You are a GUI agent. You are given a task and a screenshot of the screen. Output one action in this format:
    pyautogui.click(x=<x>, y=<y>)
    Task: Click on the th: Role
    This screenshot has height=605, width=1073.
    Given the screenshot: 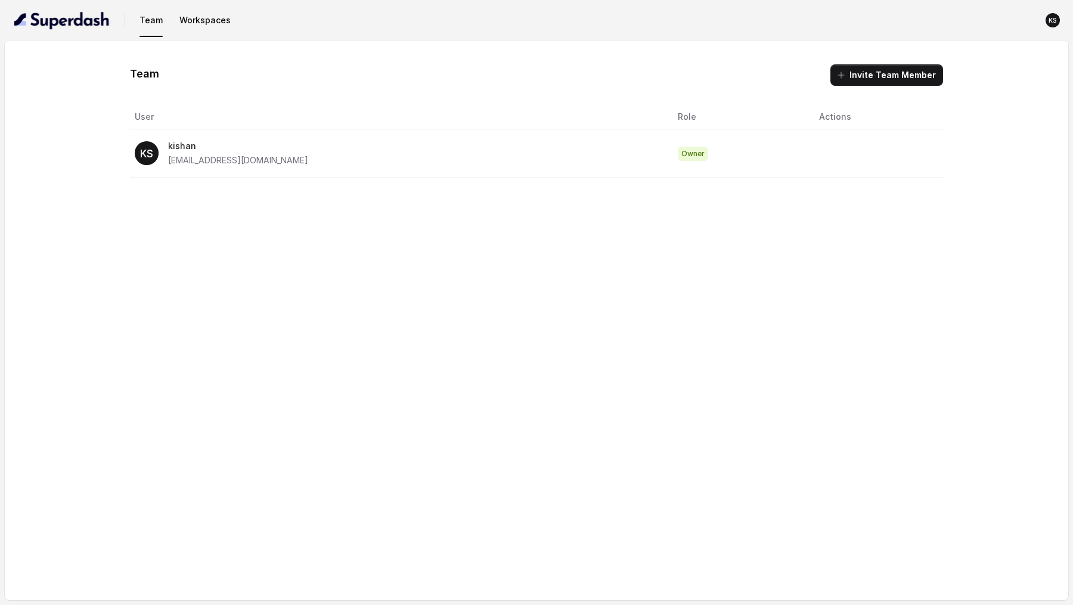 What is the action you would take?
    pyautogui.click(x=739, y=117)
    